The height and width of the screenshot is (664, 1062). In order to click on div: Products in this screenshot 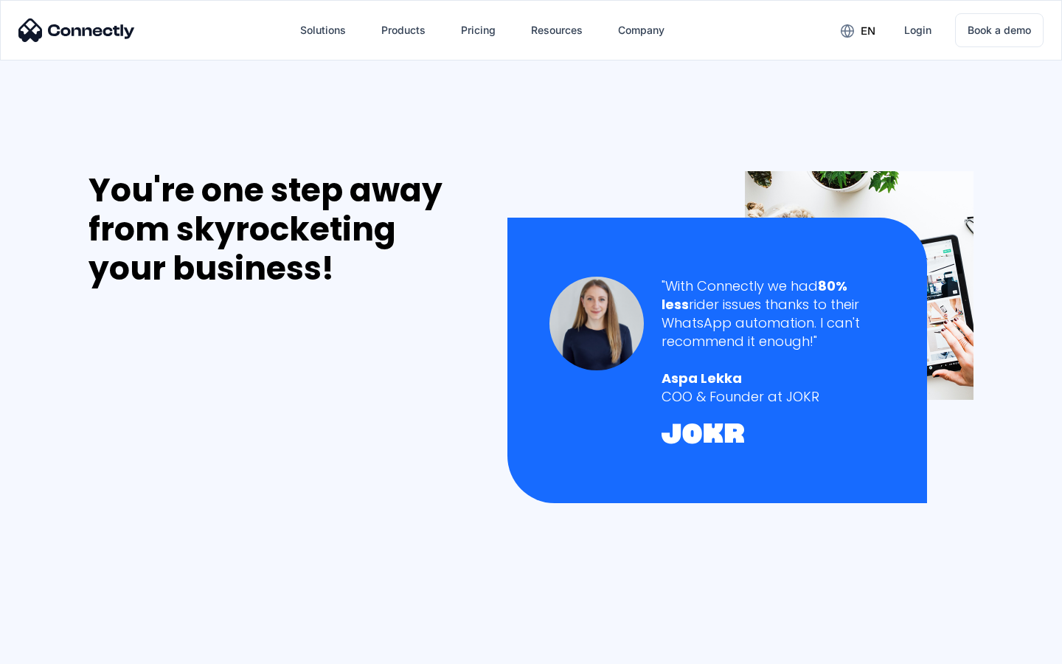, I will do `click(404, 30)`.